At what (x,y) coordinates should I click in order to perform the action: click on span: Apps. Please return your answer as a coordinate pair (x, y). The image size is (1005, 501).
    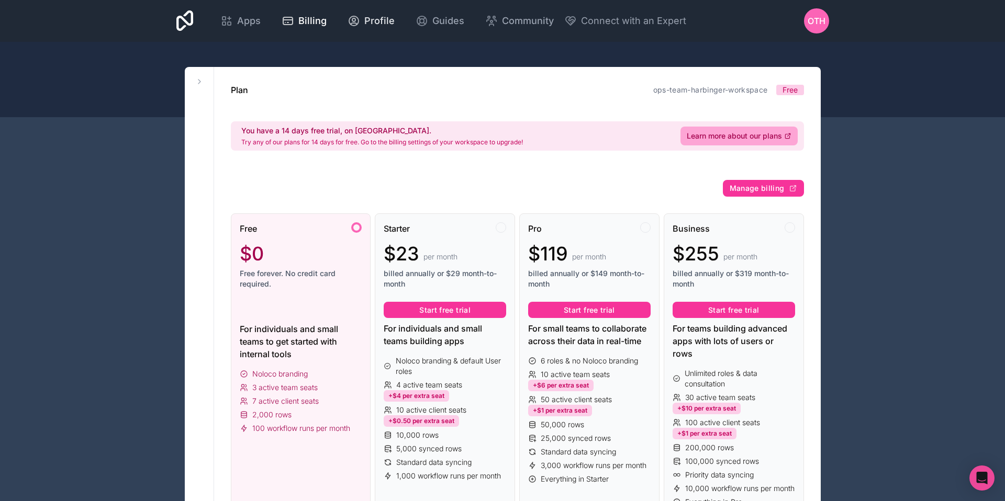
    Looking at the image, I should click on (249, 21).